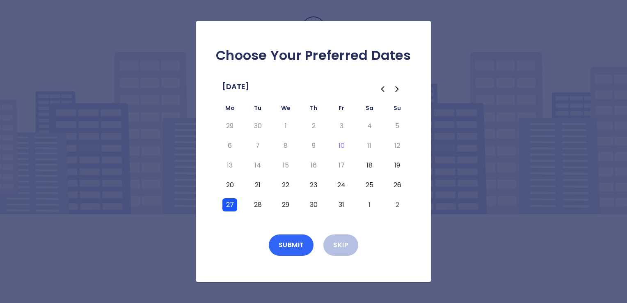 This screenshot has height=303, width=627. What do you see at coordinates (313, 37) in the screenshot?
I see `img: Logo` at bounding box center [313, 37].